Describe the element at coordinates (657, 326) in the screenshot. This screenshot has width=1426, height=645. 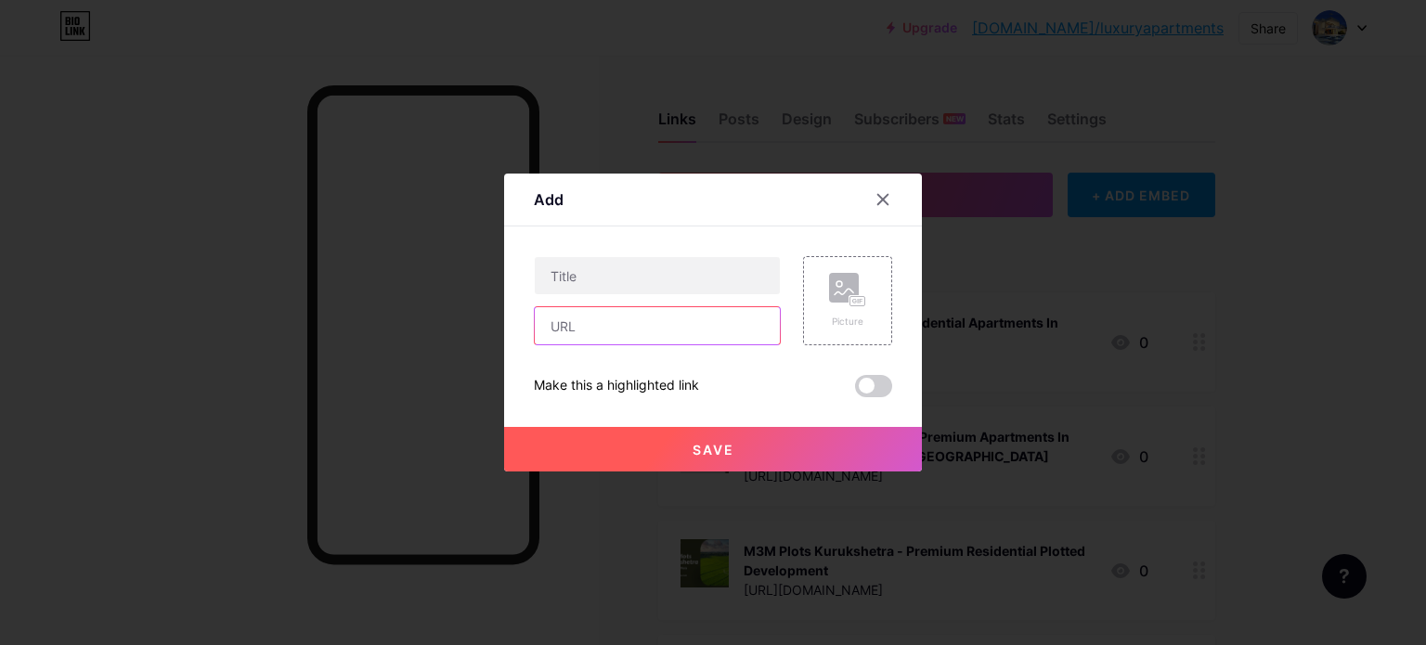
I see `input: URL` at that location.